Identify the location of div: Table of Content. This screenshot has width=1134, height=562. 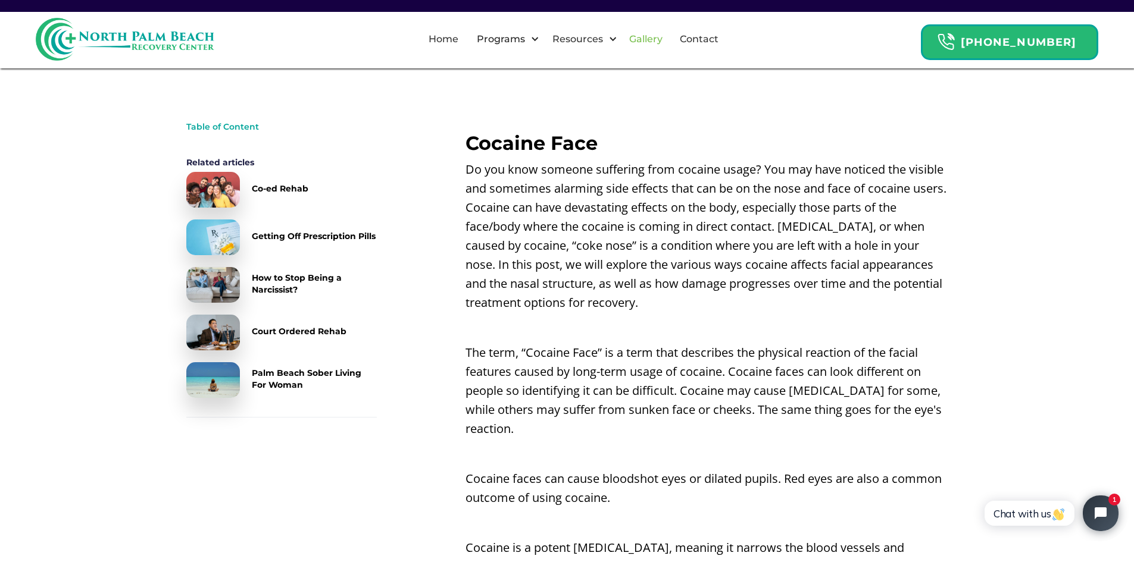
(281, 127).